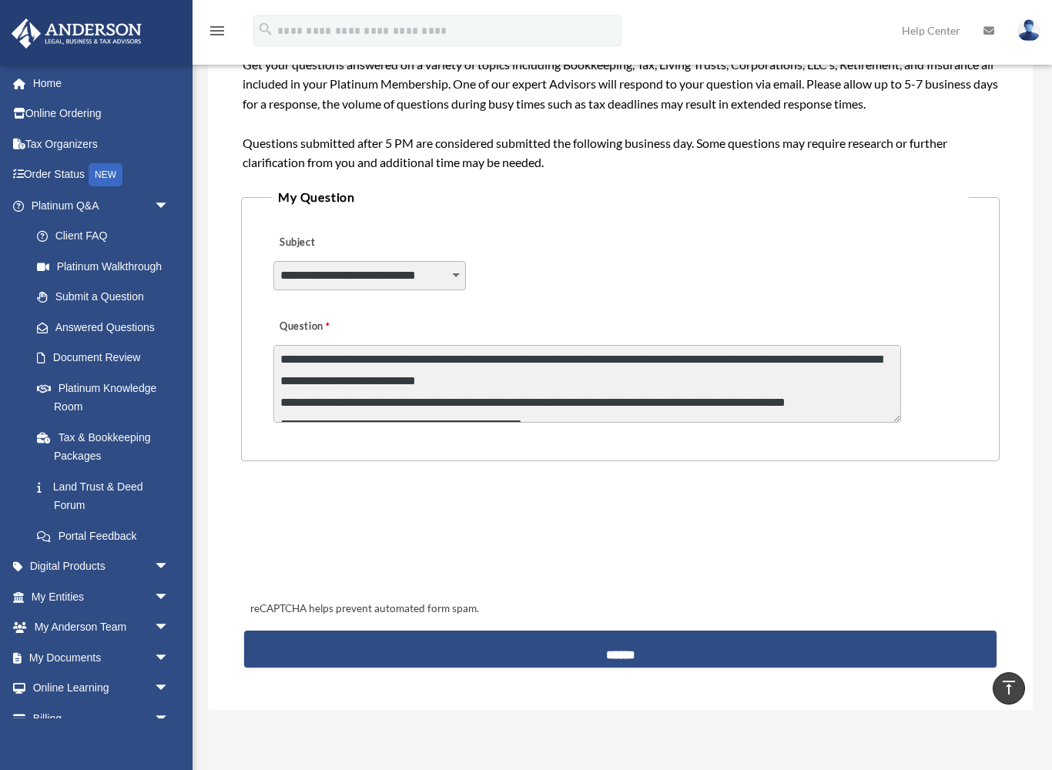  What do you see at coordinates (102, 83) in the screenshot?
I see `a: Home` at bounding box center [102, 83].